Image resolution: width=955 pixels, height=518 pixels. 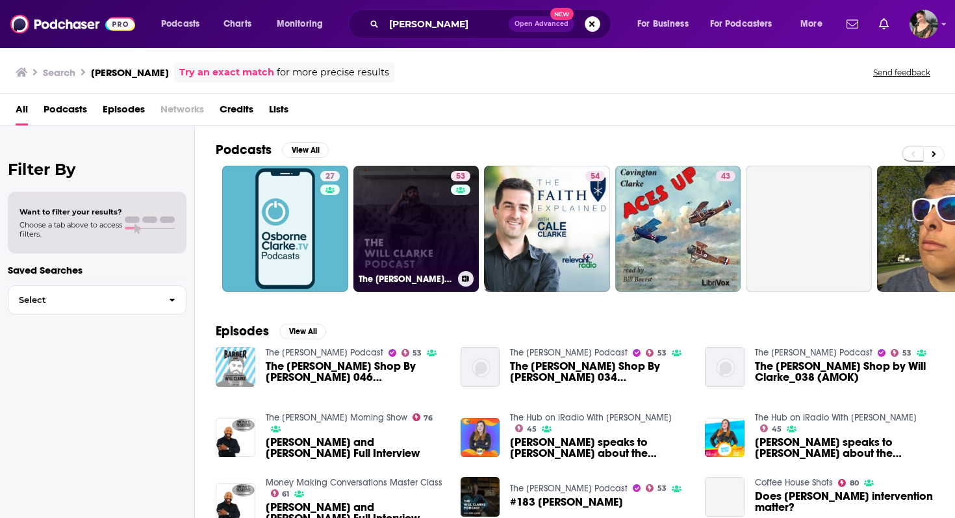 I want to click on a: 80, so click(x=849, y=483).